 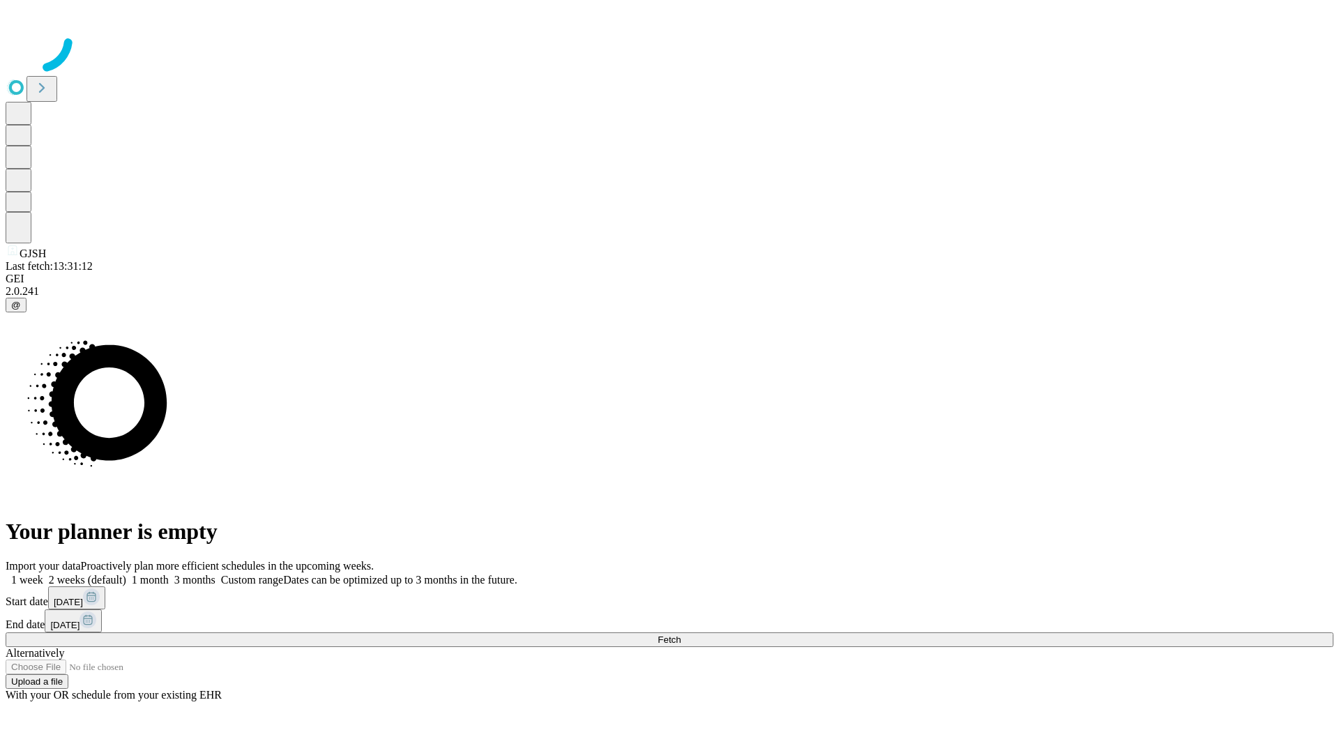 What do you see at coordinates (37, 681) in the screenshot?
I see `button: Upload a file` at bounding box center [37, 681].